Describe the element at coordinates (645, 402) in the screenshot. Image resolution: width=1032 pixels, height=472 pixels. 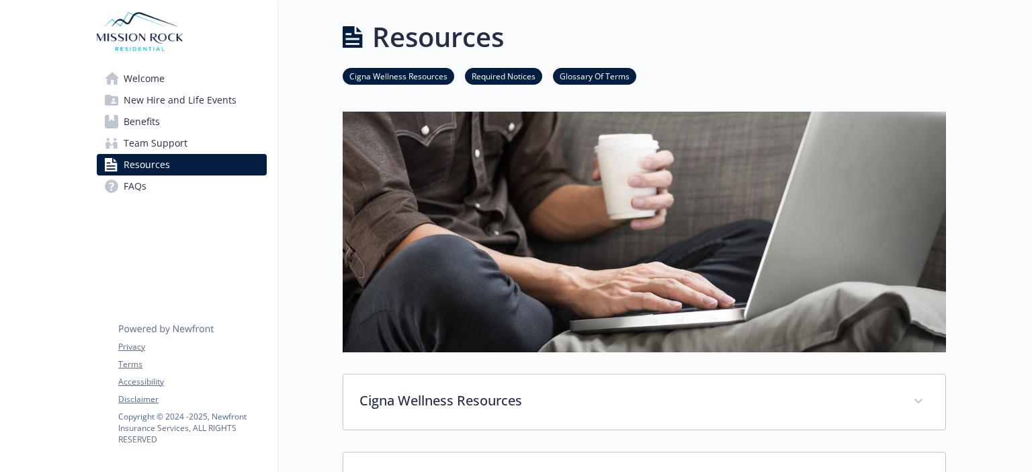
I see `div: Cigna Wellness Resources` at that location.